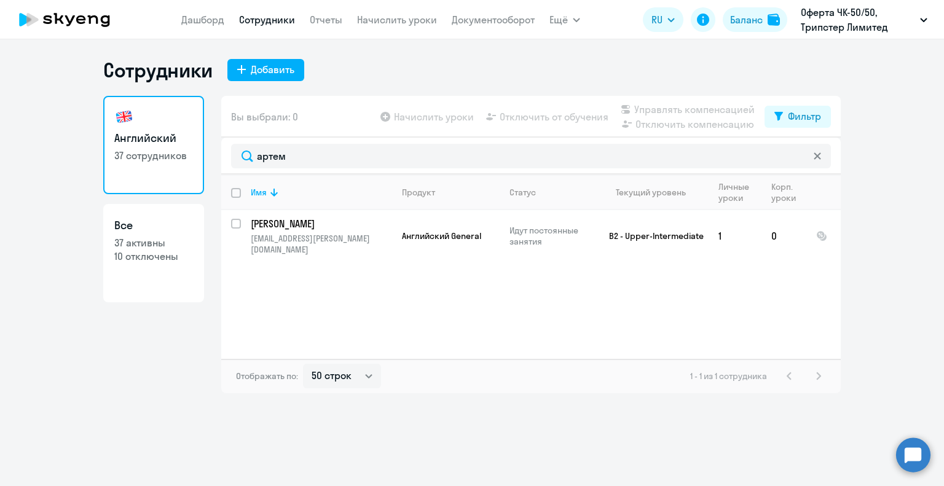  What do you see at coordinates (158, 70) in the screenshot?
I see `h1: Сотрудники` at bounding box center [158, 70].